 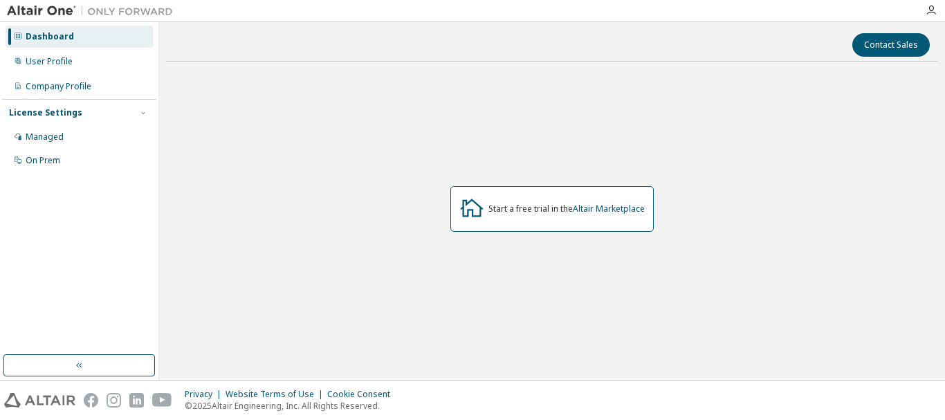 I want to click on div: User Profile, so click(x=49, y=62).